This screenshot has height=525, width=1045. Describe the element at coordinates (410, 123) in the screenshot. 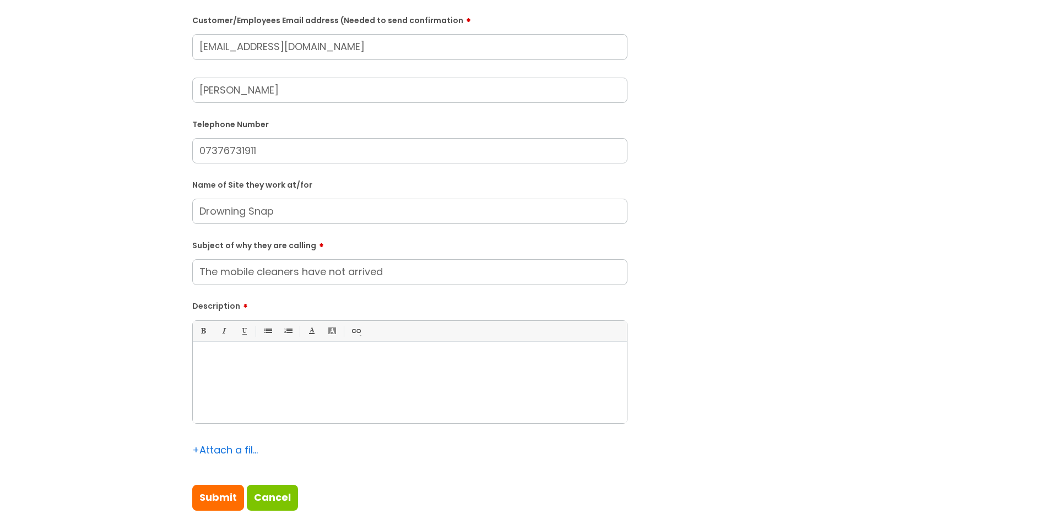

I see `label: Telephone Number` at that location.